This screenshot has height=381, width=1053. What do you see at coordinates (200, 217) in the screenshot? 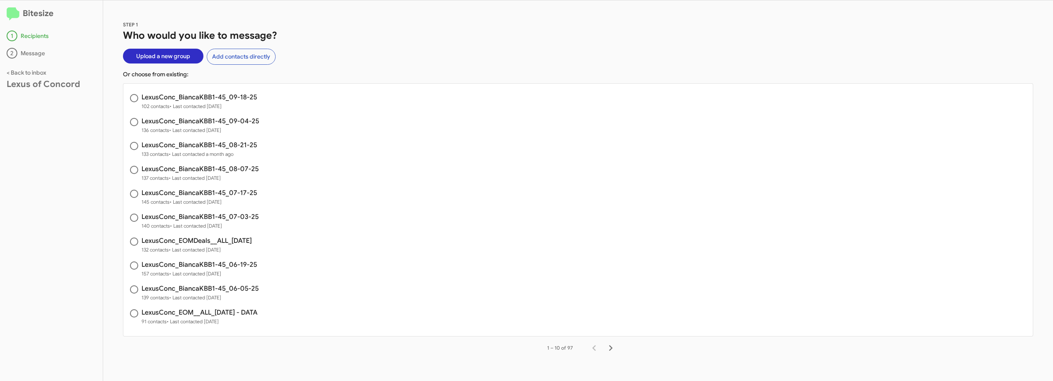
I see `h3: LexusConc_BiancaKBB1-45_07-03-25` at bounding box center [200, 217].